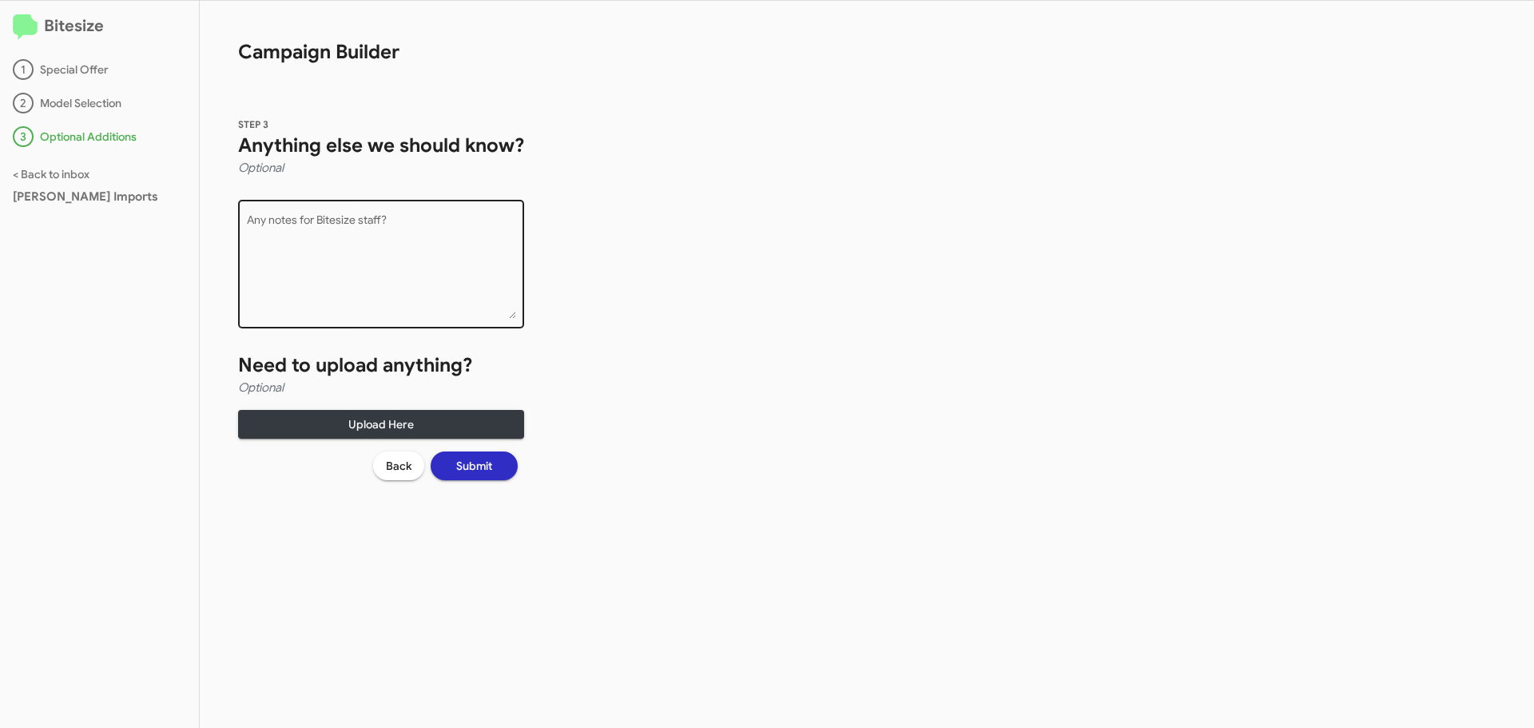 This screenshot has width=1534, height=728. Describe the element at coordinates (381, 365) in the screenshot. I see `h1: Need to upload anything?` at that location.